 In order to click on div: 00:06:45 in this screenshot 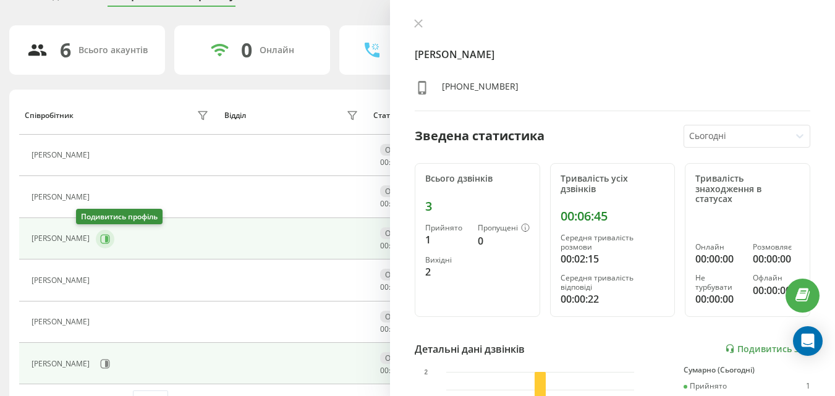, I will do `click(613, 216)`.